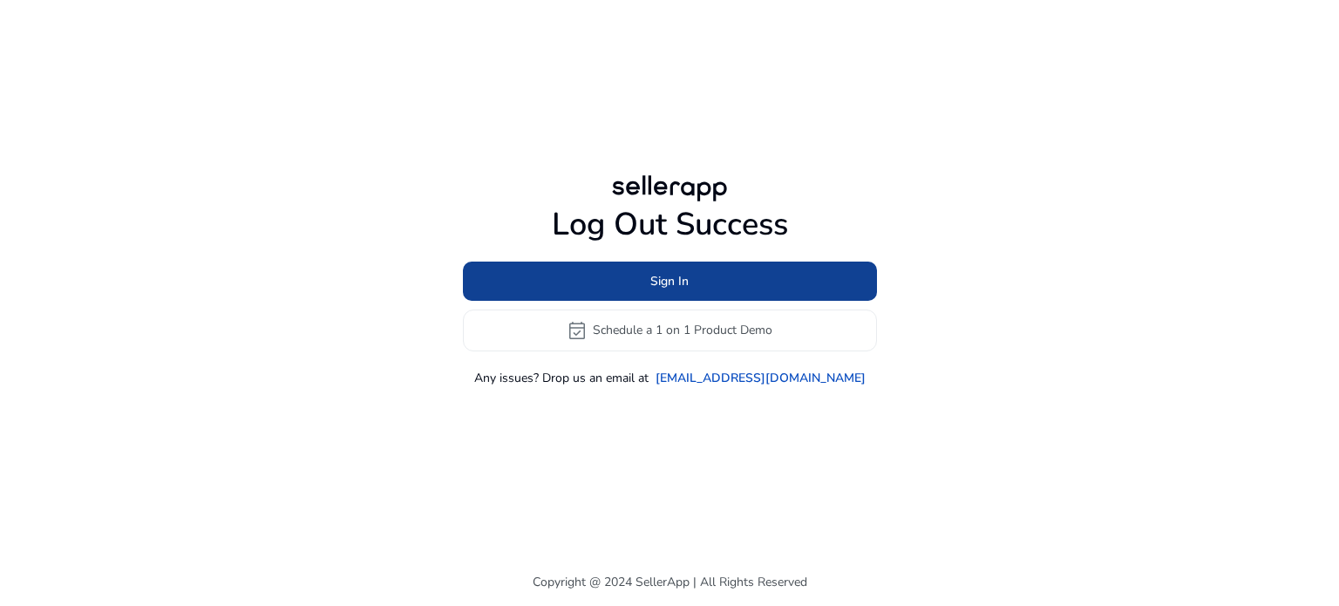 Image resolution: width=1339 pixels, height=606 pixels. What do you see at coordinates (669, 281) in the screenshot?
I see `button: Sign In` at bounding box center [669, 281].